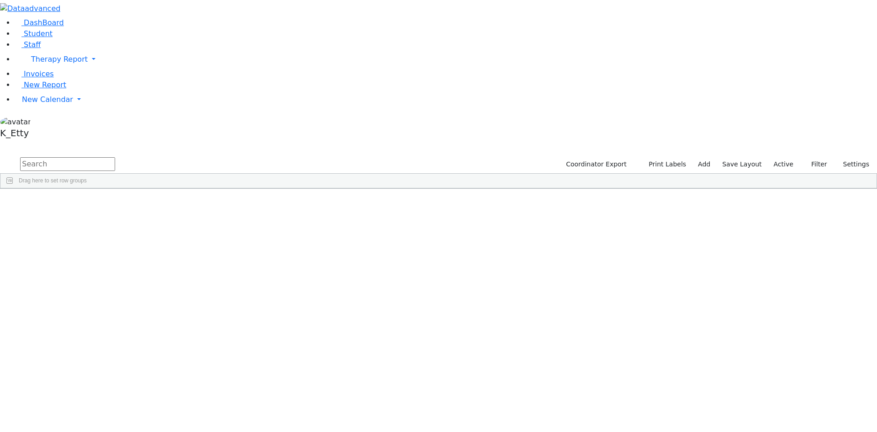 This screenshot has width=877, height=432. I want to click on button: Filter, so click(816, 164).